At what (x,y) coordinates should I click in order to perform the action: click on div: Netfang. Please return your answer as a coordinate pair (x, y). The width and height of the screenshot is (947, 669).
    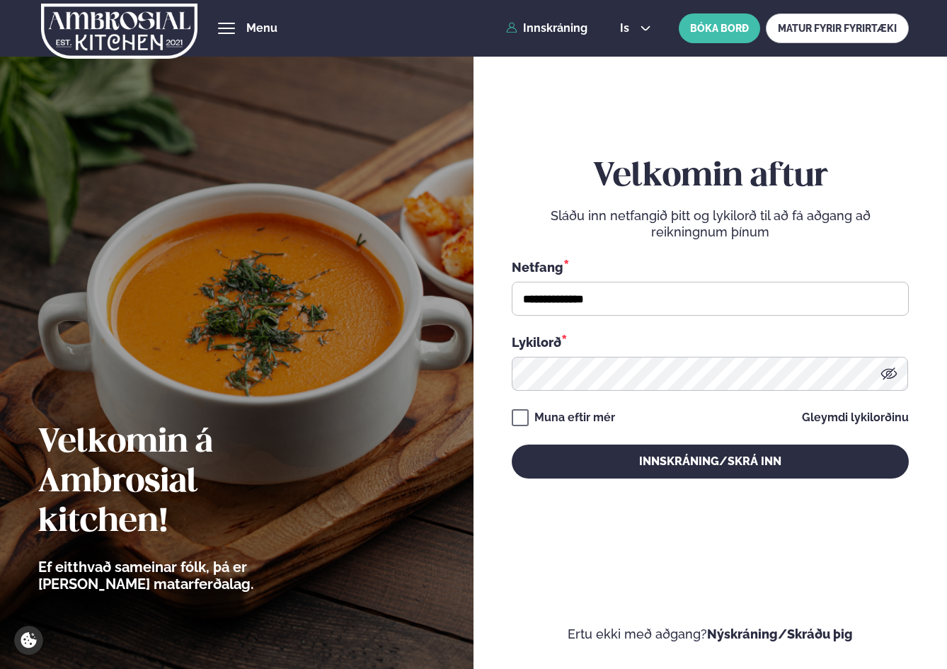
    Looking at the image, I should click on (710, 267).